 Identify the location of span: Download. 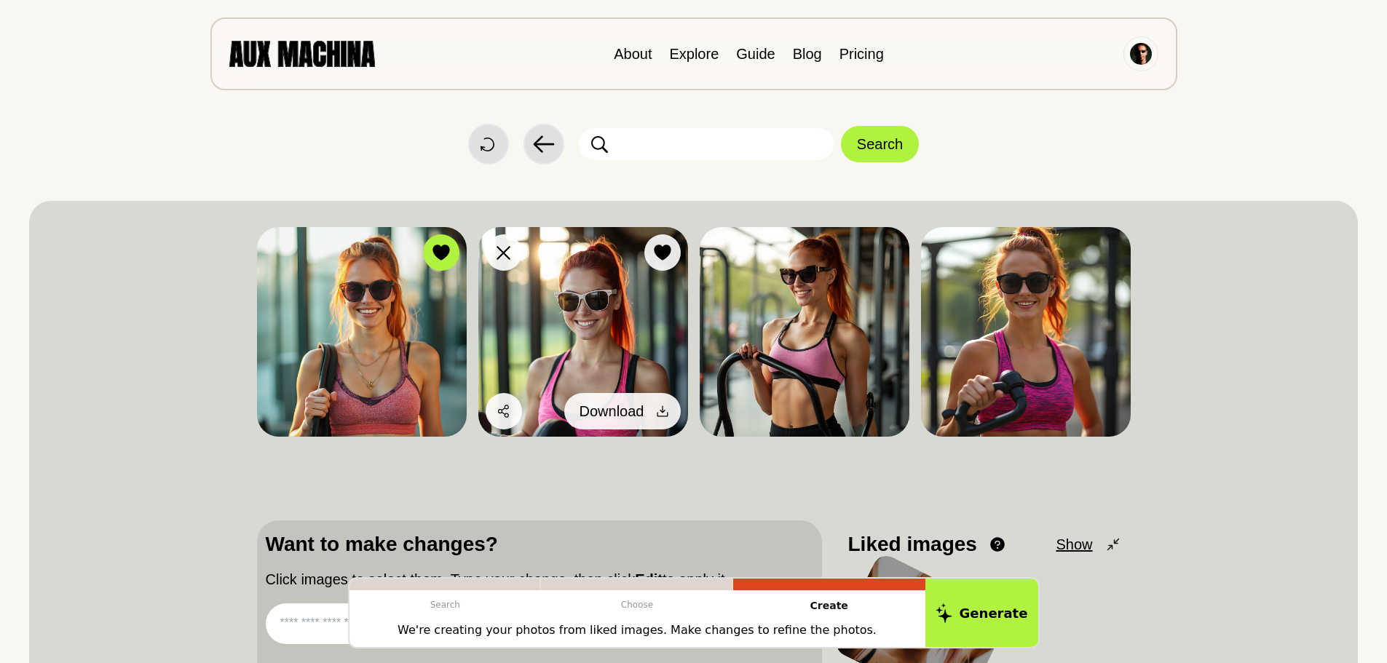
(612, 411).